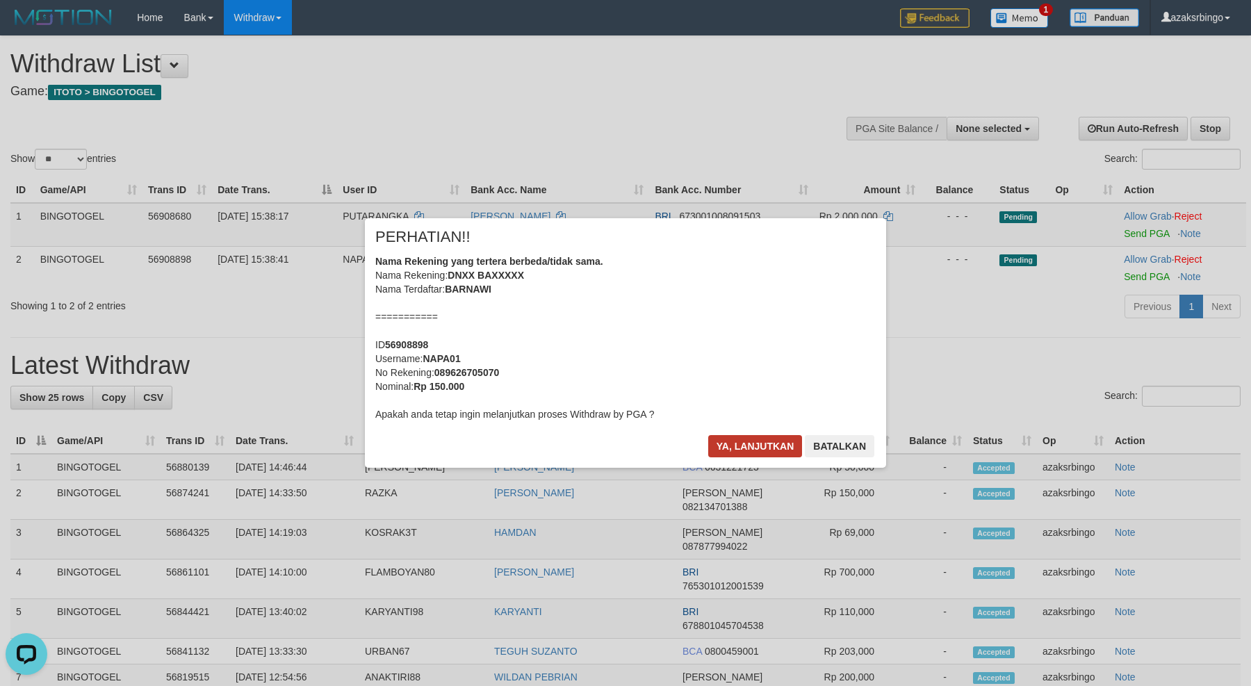 The width and height of the screenshot is (1251, 686). What do you see at coordinates (756, 446) in the screenshot?
I see `button: Ya, lanjutkan` at bounding box center [756, 446].